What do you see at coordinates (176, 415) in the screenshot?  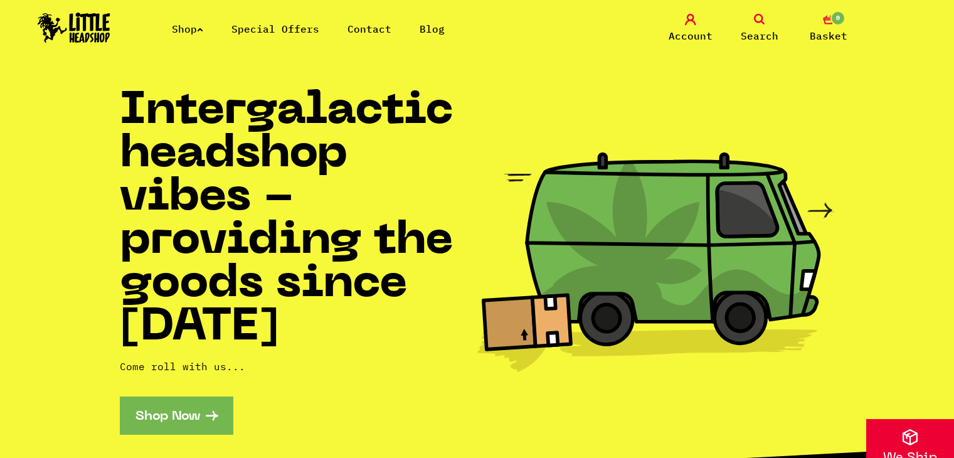 I see `a: Shop Now` at bounding box center [176, 415].